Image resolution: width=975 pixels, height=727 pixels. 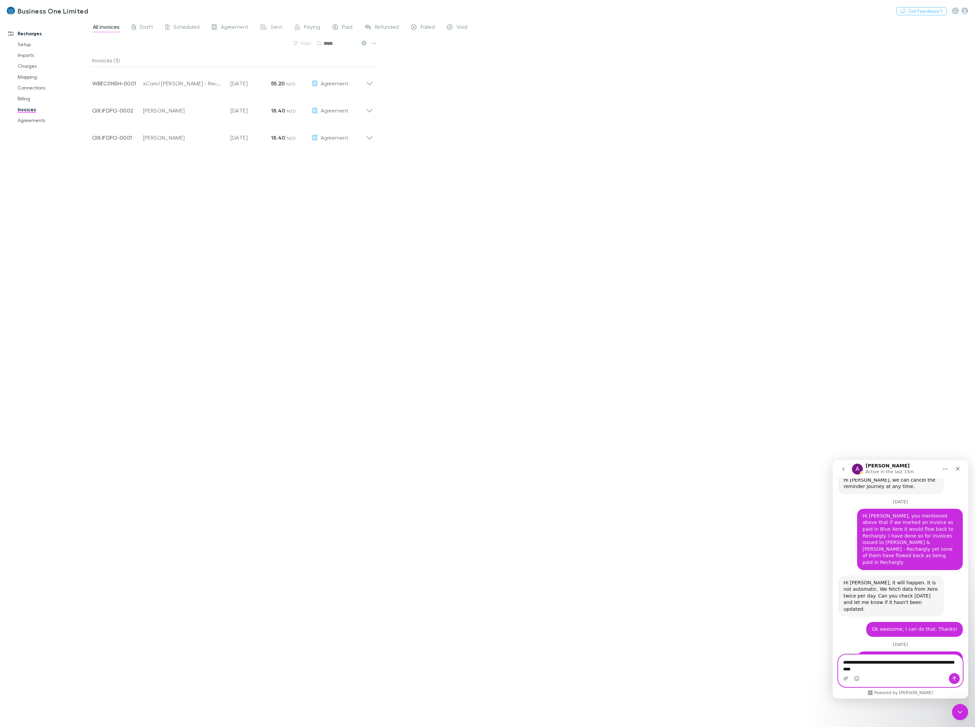 I want to click on span: Scheduled, so click(x=186, y=28).